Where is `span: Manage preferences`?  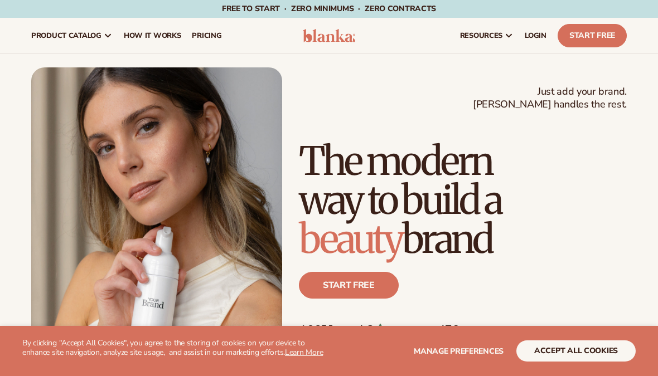
span: Manage preferences is located at coordinates (458, 351).